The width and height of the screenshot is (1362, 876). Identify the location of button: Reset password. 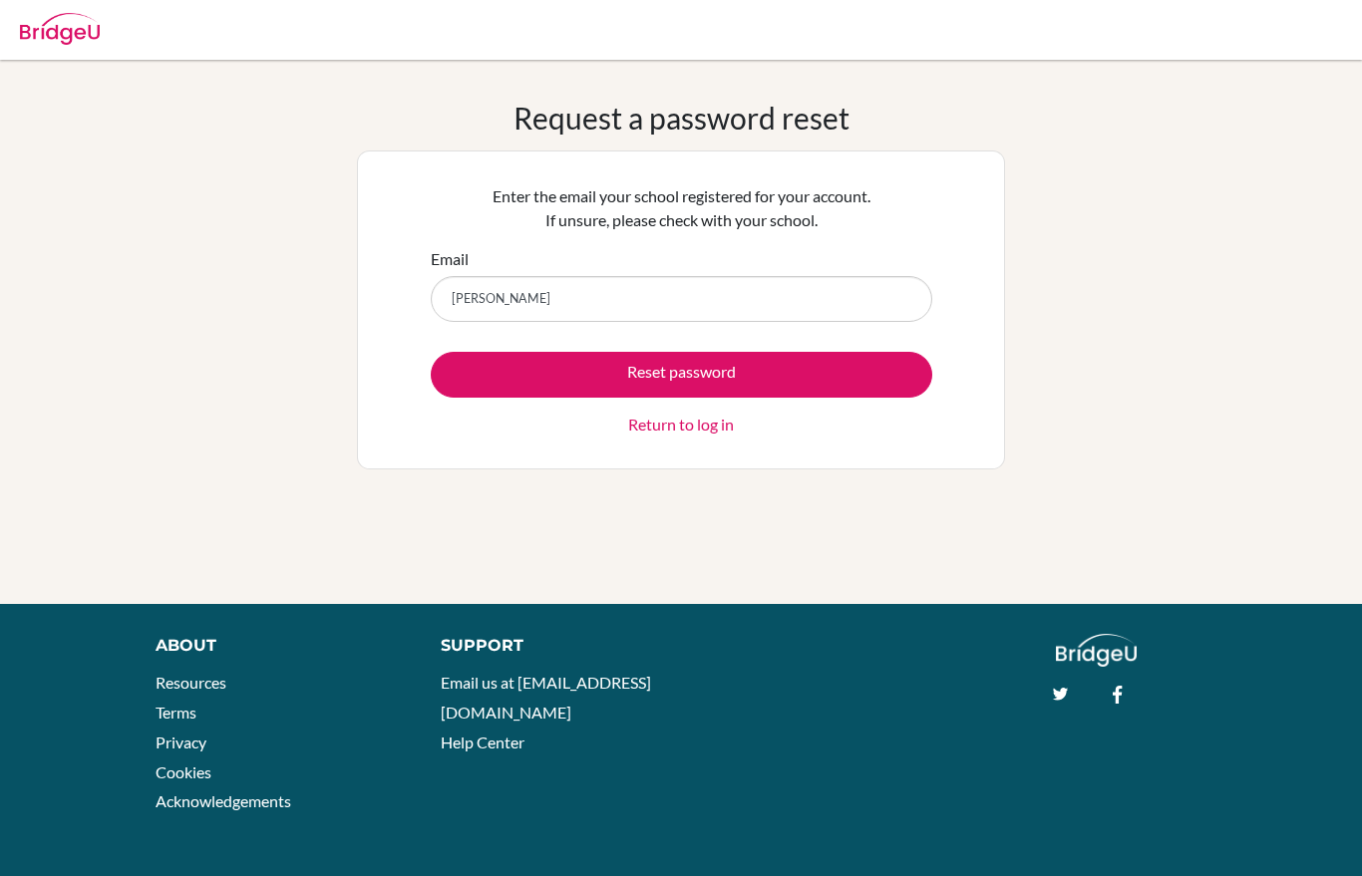
(681, 375).